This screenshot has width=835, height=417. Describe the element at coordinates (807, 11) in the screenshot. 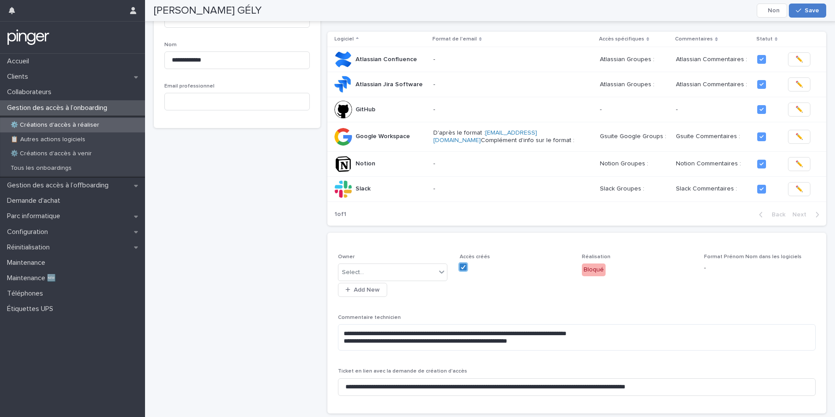

I see `button: Save` at that location.